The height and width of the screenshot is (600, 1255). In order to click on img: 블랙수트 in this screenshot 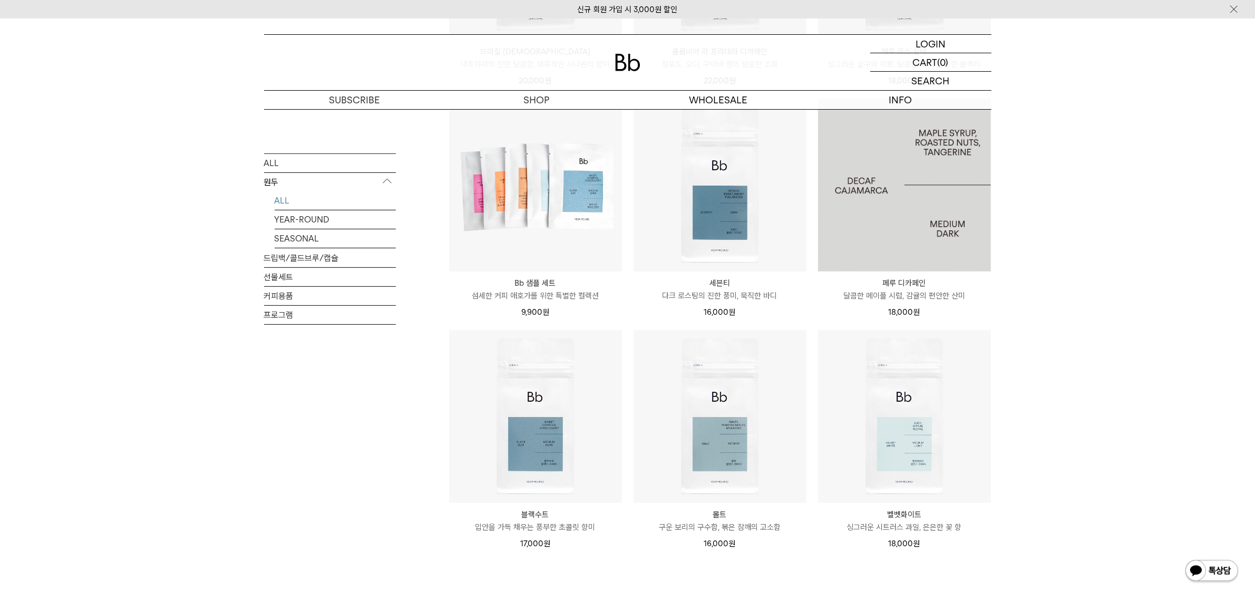, I will do `click(536, 417)`.